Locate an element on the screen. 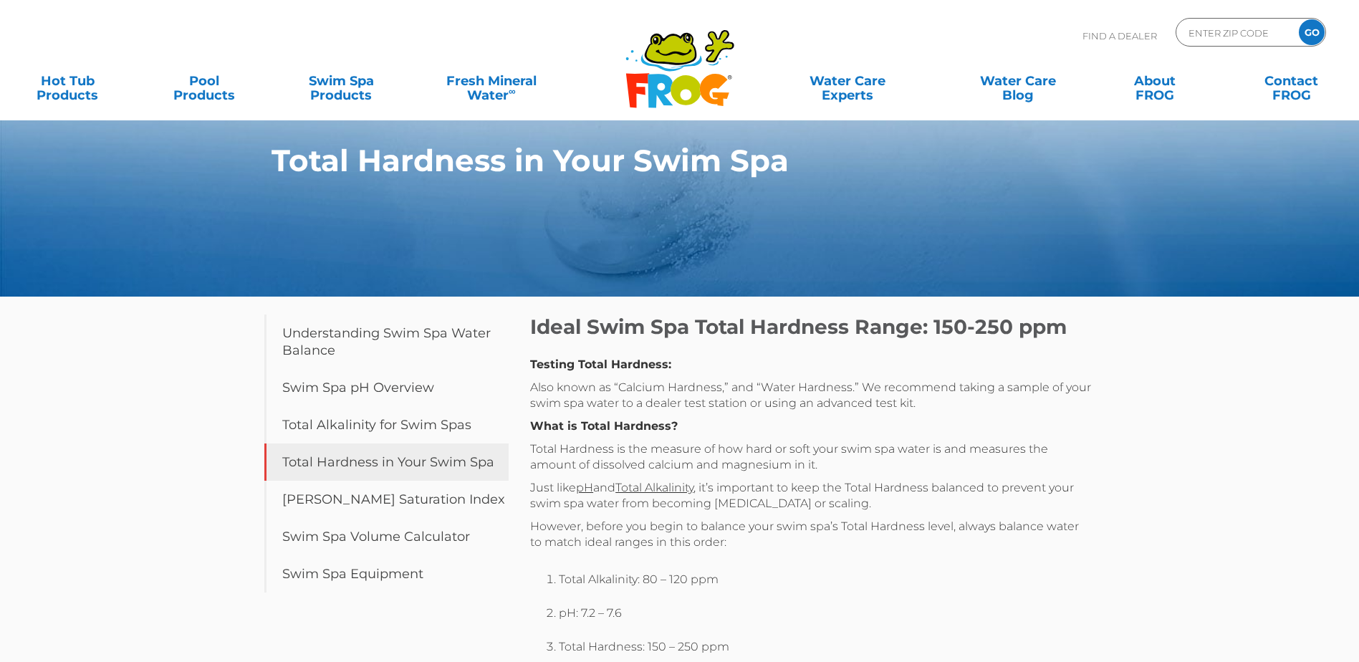 The width and height of the screenshot is (1359, 662). a: PoolProducts is located at coordinates (204, 81).